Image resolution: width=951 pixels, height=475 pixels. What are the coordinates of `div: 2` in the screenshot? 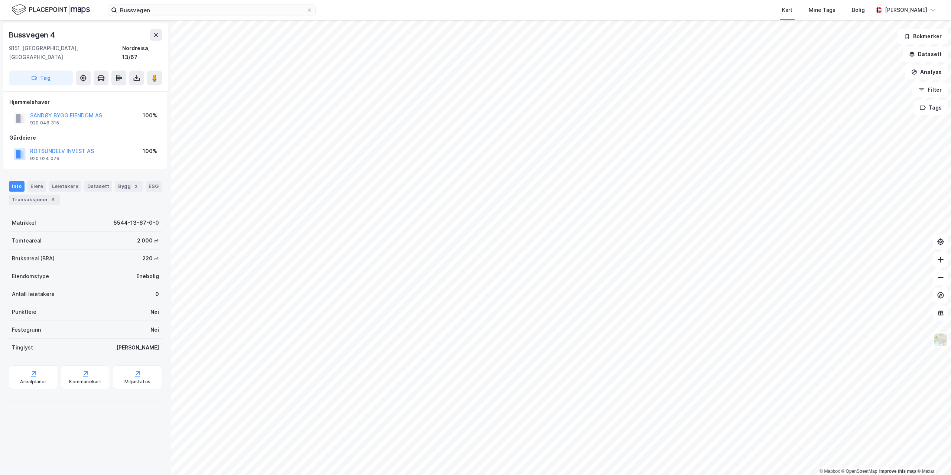 It's located at (136, 186).